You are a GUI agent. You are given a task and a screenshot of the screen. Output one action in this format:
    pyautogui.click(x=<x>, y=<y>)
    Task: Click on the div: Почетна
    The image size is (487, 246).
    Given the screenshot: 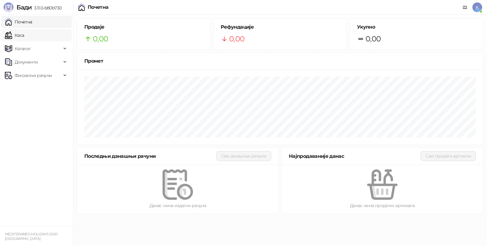 What is the action you would take?
    pyautogui.click(x=98, y=7)
    